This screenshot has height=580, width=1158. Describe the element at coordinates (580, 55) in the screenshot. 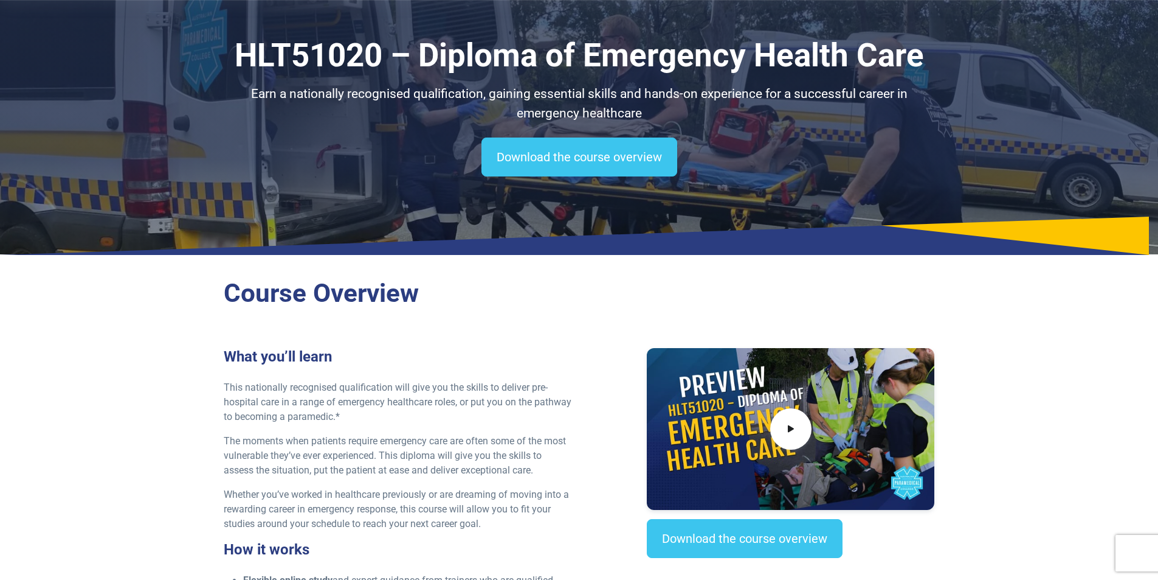

I see `h1: HLT51020 – Diploma of Emergency Health Care` at that location.